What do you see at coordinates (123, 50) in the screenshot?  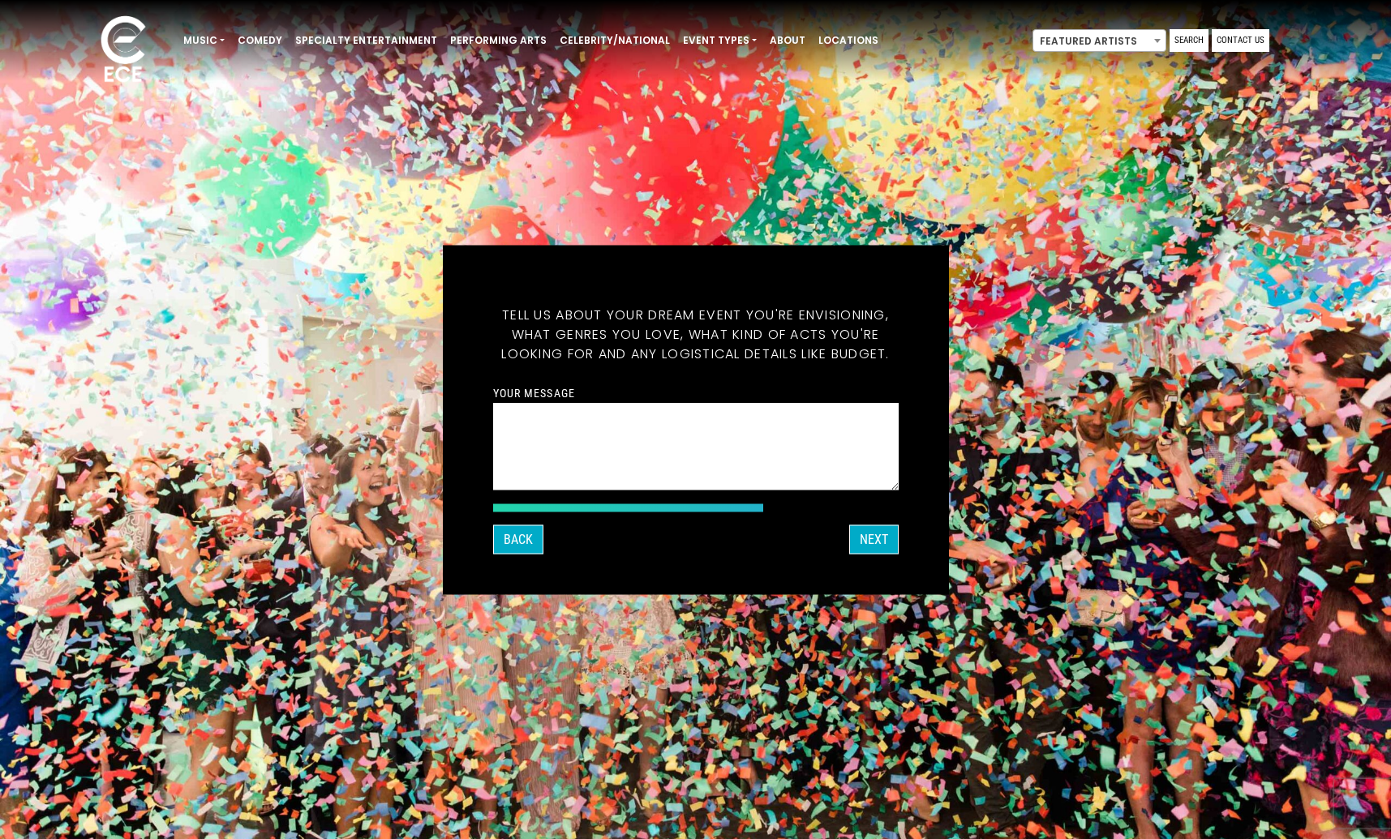 I see `img: ece_new_logo_whitev2-1.png` at bounding box center [123, 50].